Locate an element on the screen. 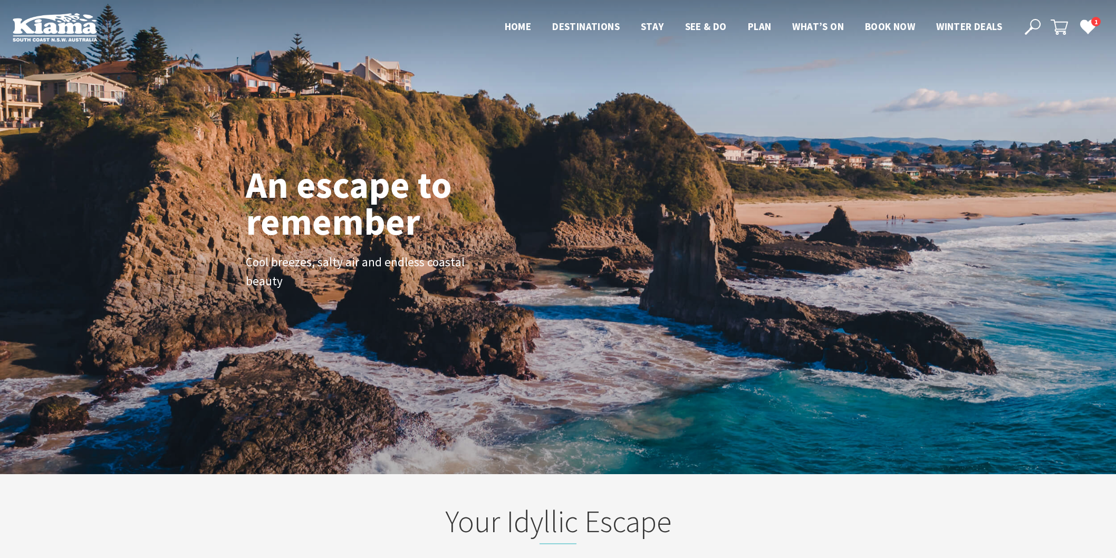 Image resolution: width=1116 pixels, height=558 pixels. span: Book now is located at coordinates (890, 26).